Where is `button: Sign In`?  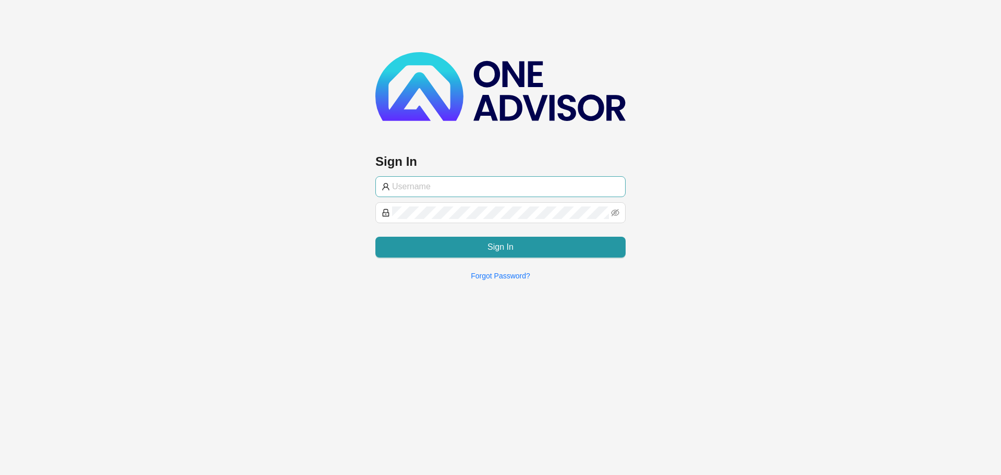
button: Sign In is located at coordinates (501, 247).